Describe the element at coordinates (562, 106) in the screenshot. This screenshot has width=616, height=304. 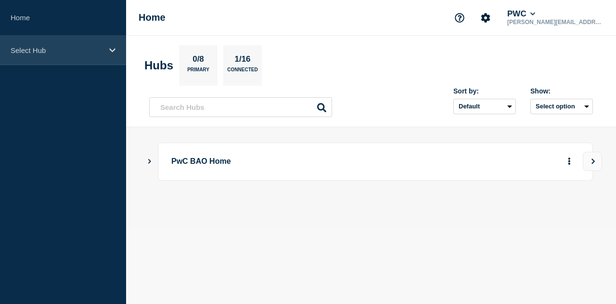
I see `button: Select option` at that location.